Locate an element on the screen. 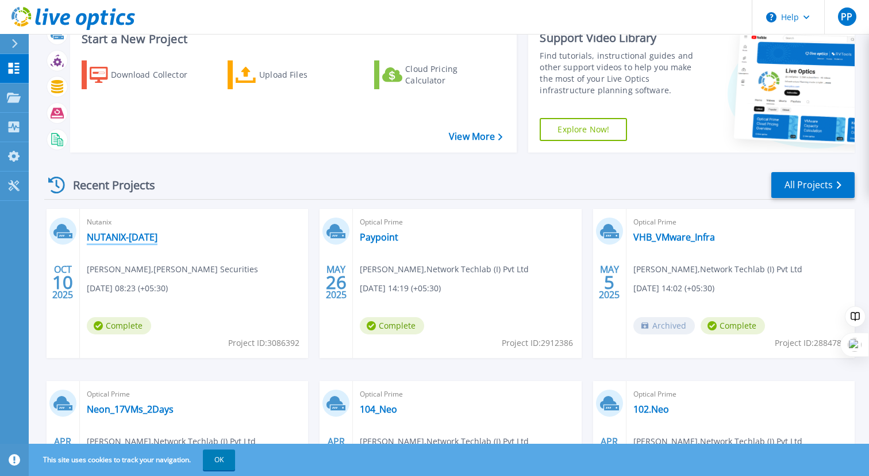 The height and width of the screenshot is (476, 869). h3: Start a New Project is located at coordinates (292, 39).